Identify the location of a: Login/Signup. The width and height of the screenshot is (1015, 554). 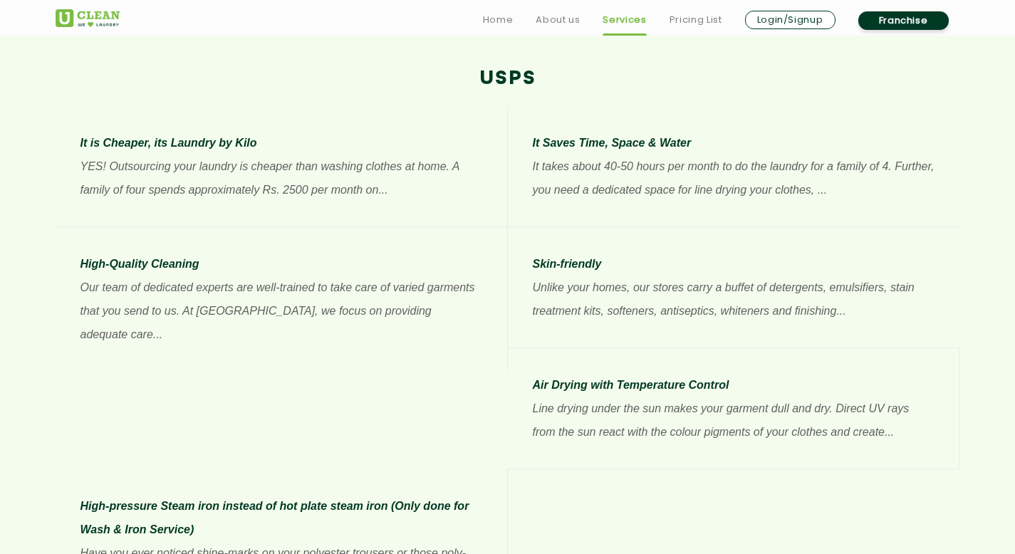
(790, 20).